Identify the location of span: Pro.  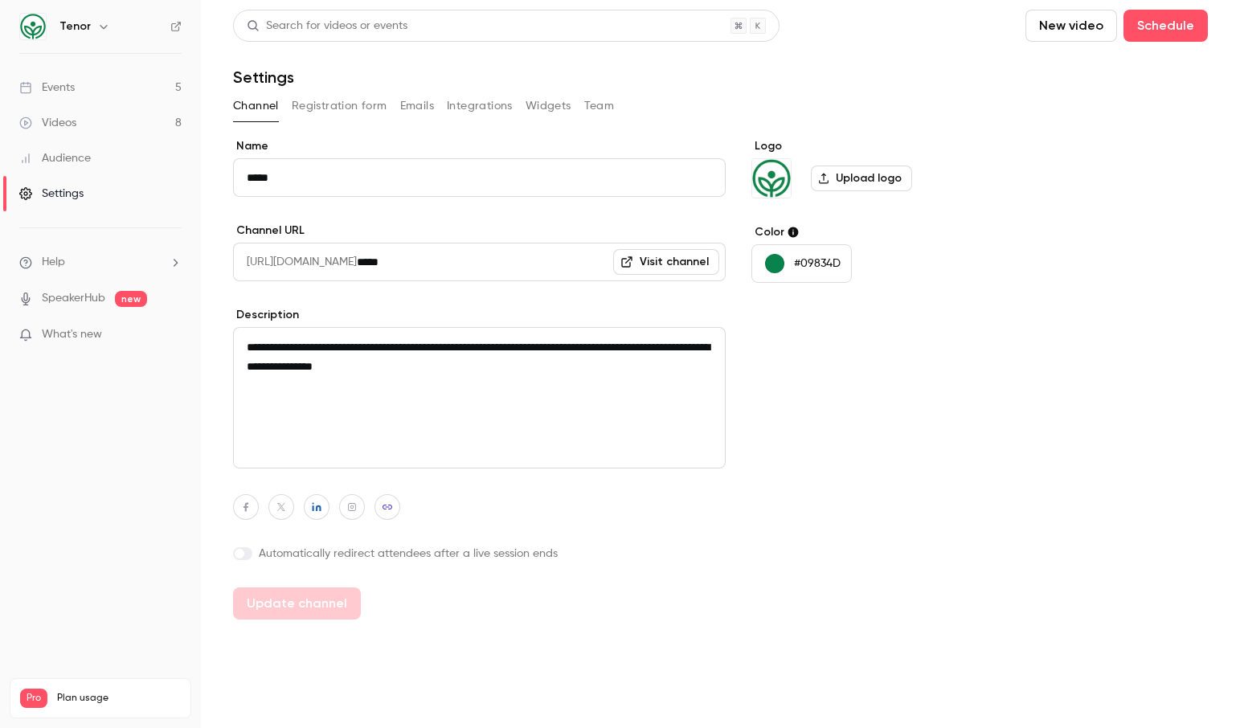
(34, 698).